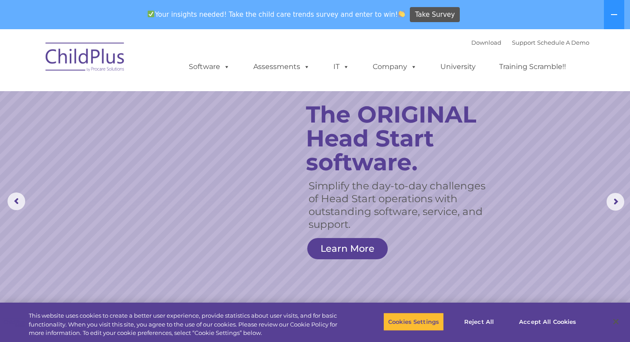 The image size is (630, 342). What do you see at coordinates (141, 98) in the screenshot?
I see `span: Phone number` at bounding box center [141, 98].